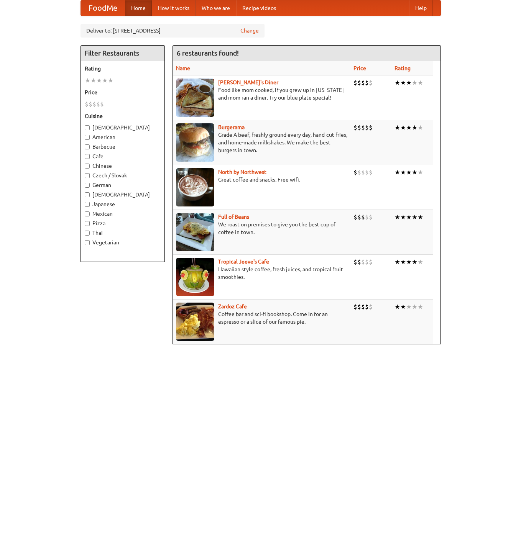 The image size is (521, 542). Describe the element at coordinates (195, 322) in the screenshot. I see `img: zardoz.jpg` at that location.